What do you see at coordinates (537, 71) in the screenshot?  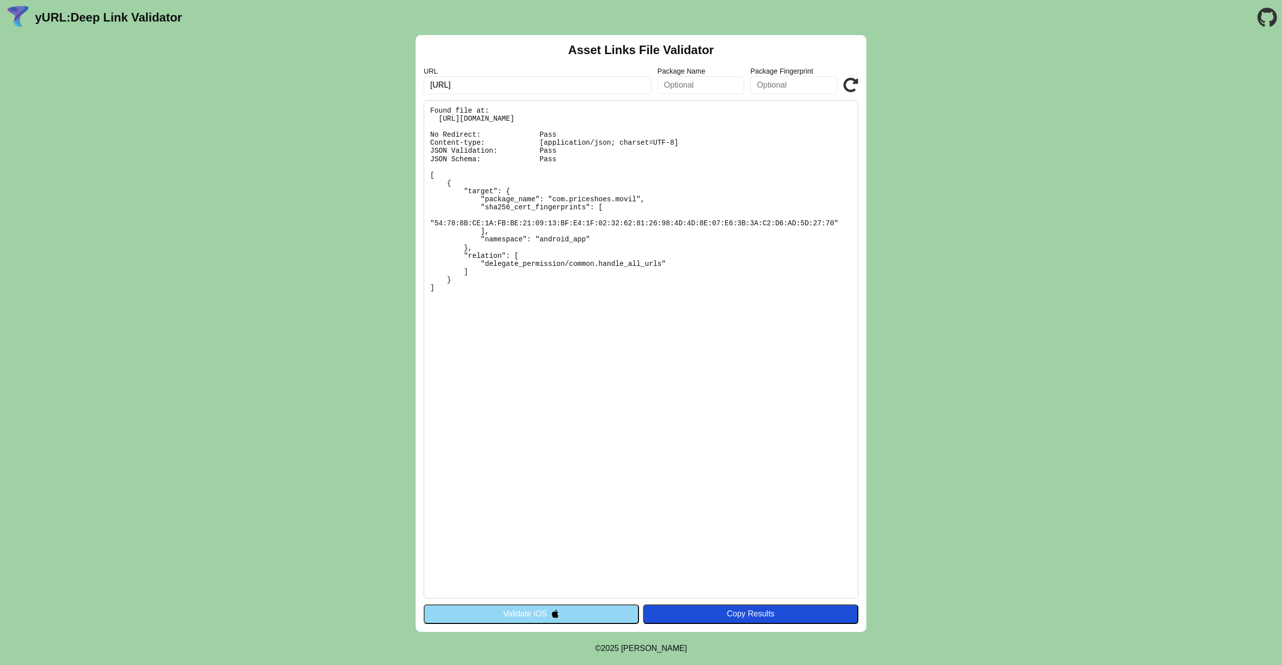 I see `label: URL` at bounding box center [537, 71].